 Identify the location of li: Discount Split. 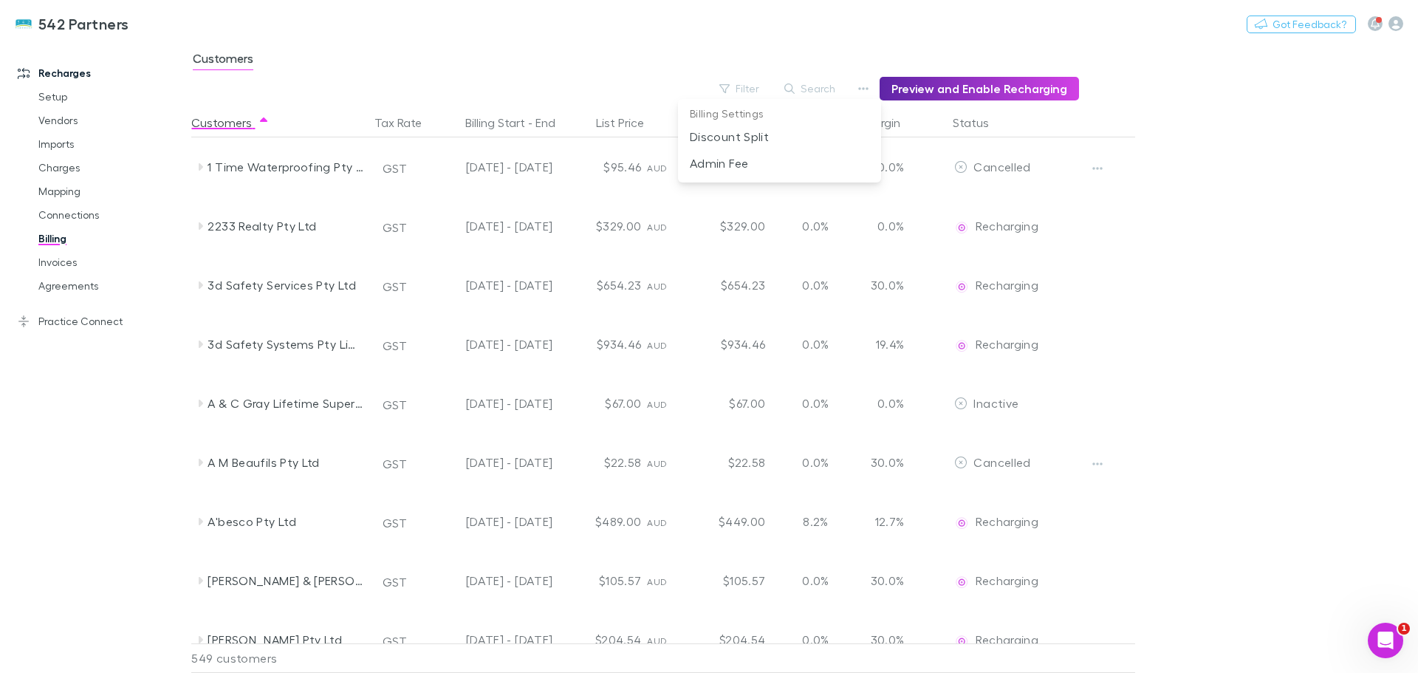
(779, 137).